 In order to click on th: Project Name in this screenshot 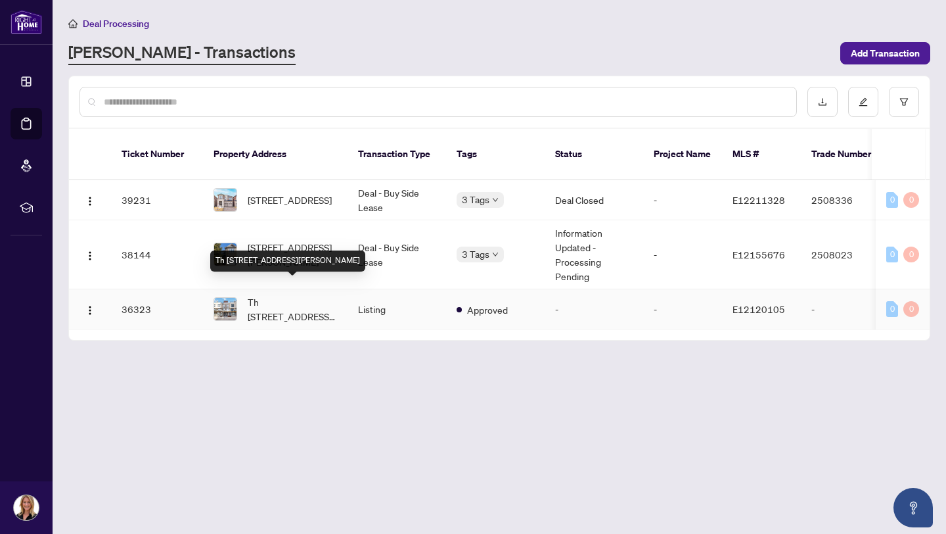, I will do `click(683, 154)`.